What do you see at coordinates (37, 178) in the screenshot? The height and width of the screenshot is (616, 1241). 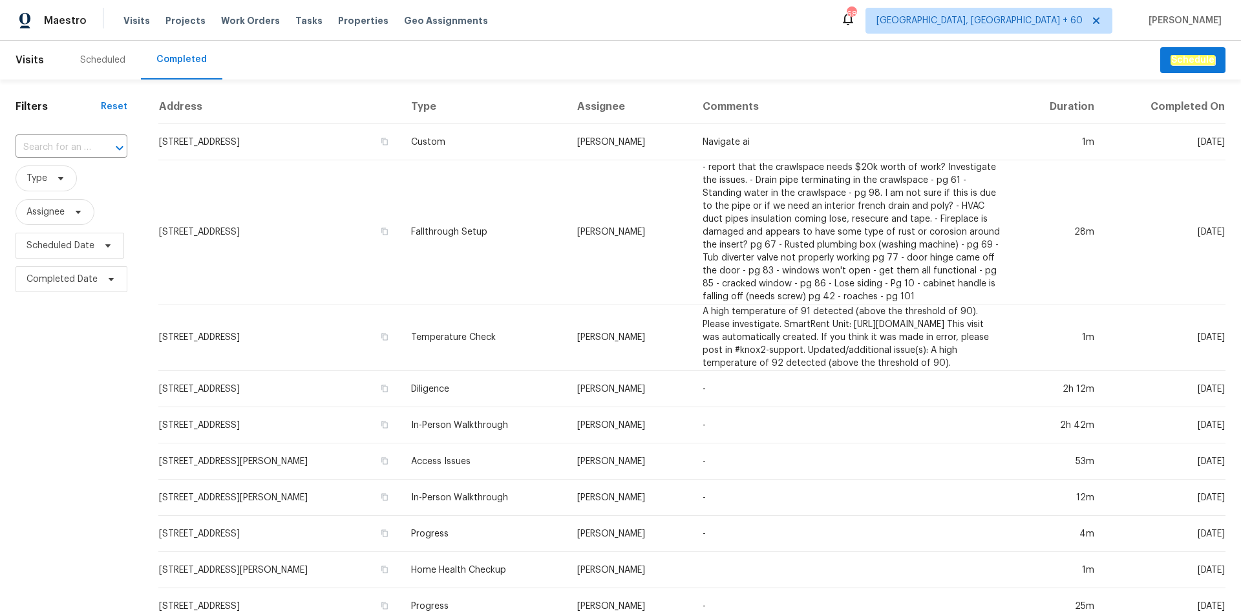 I see `span: Type` at bounding box center [37, 178].